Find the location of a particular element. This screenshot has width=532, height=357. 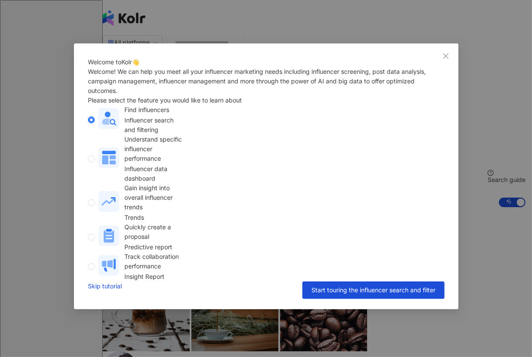

div: Gain insight into overall influencer trends is located at coordinates (153, 198).